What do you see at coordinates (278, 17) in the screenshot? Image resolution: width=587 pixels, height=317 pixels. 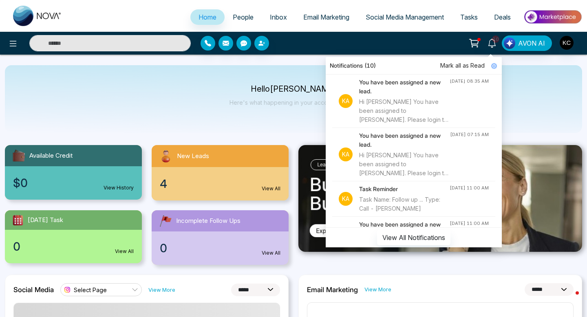 I see `span: Inbox` at bounding box center [278, 17].